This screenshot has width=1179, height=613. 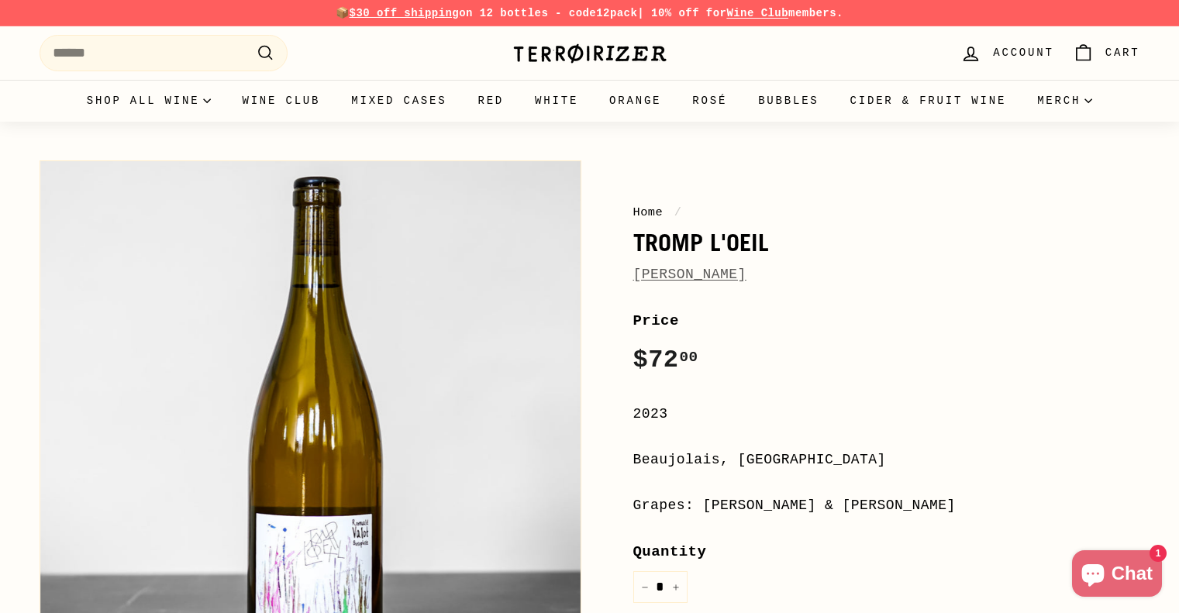 What do you see at coordinates (661, 587) in the screenshot?
I see `input: quantity` at bounding box center [661, 587].